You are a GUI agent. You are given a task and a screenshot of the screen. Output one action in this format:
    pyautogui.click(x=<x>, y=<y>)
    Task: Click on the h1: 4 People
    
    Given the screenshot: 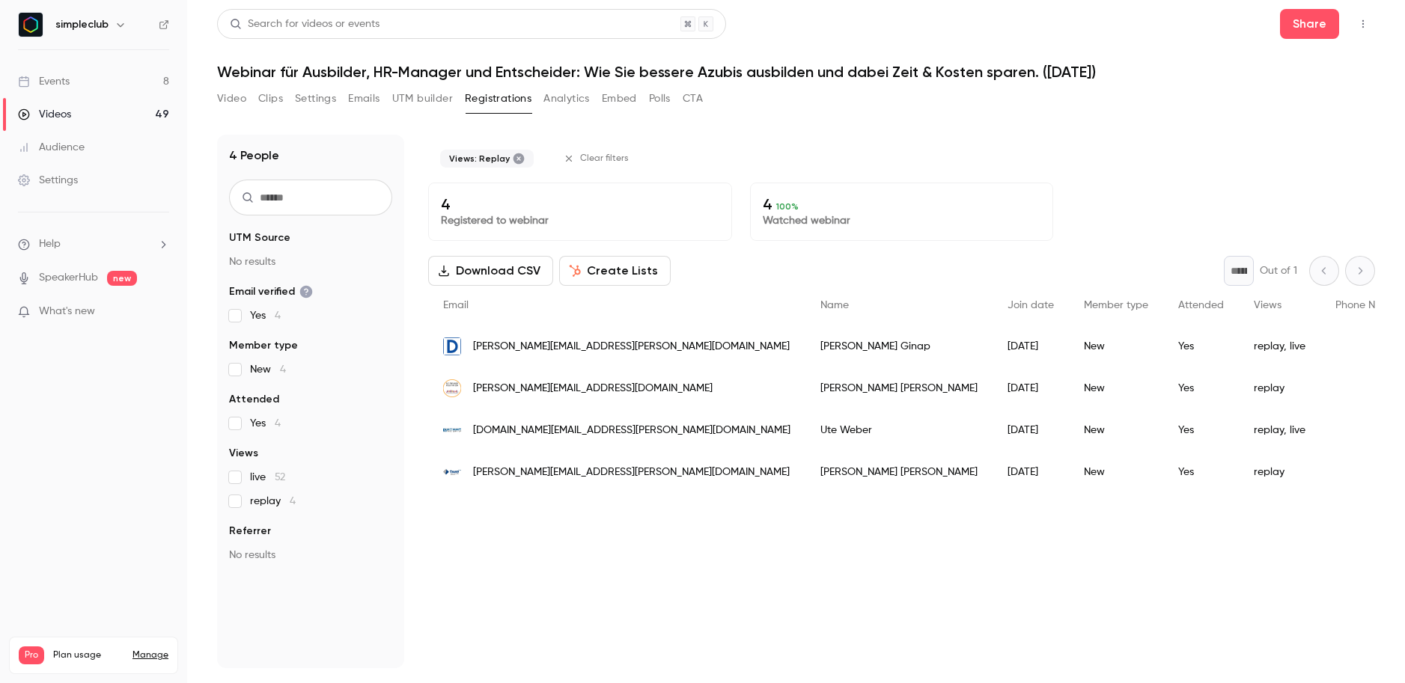 What is the action you would take?
    pyautogui.click(x=254, y=156)
    